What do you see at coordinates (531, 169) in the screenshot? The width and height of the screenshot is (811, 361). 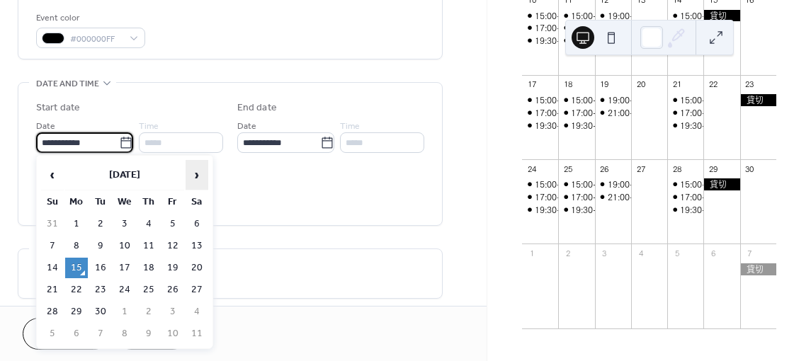 I see `div: 24` at bounding box center [531, 169].